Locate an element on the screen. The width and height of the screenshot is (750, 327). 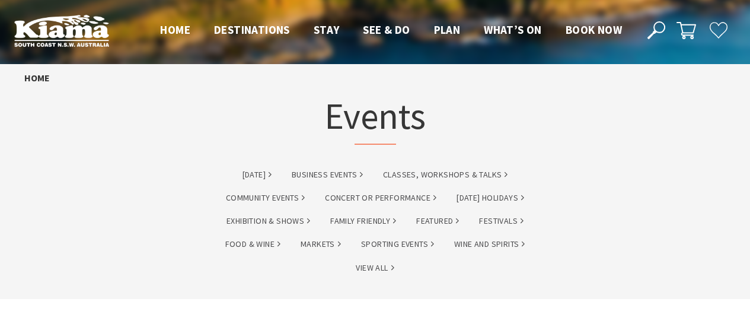
a: Business Events is located at coordinates (327, 174).